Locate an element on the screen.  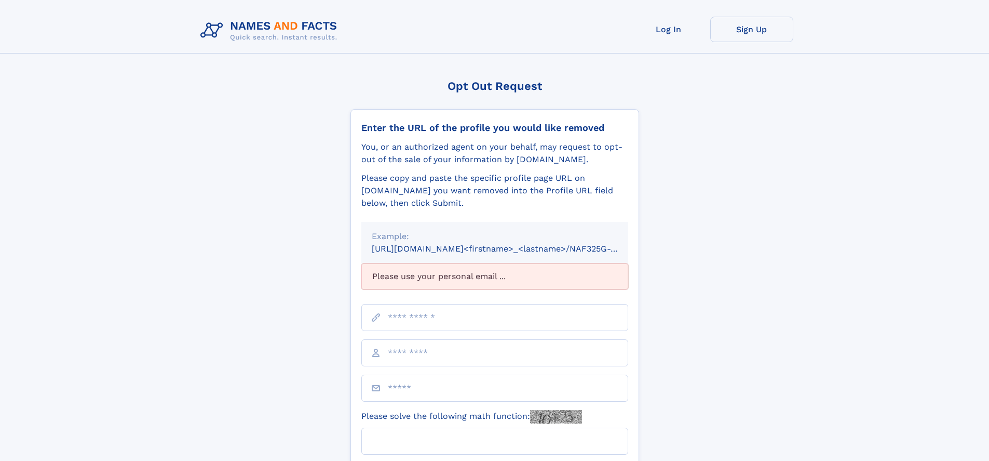
div: Opt Out Request is located at coordinates (495, 86).